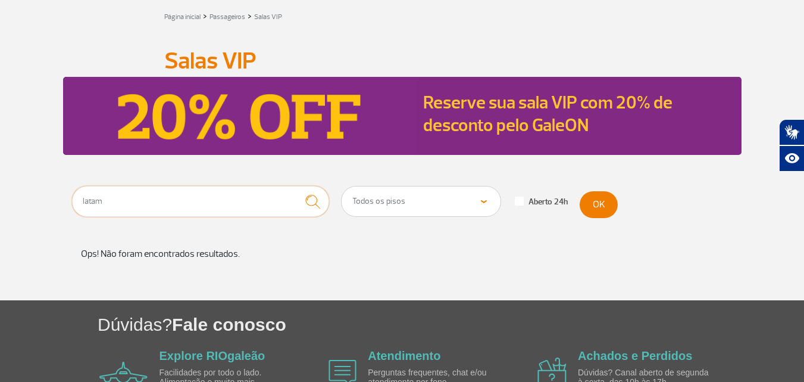 The height and width of the screenshot is (382, 804). Describe the element at coordinates (792, 145) in the screenshot. I see `div: Plugin de acessibilidade da Hand Talk.` at that location.